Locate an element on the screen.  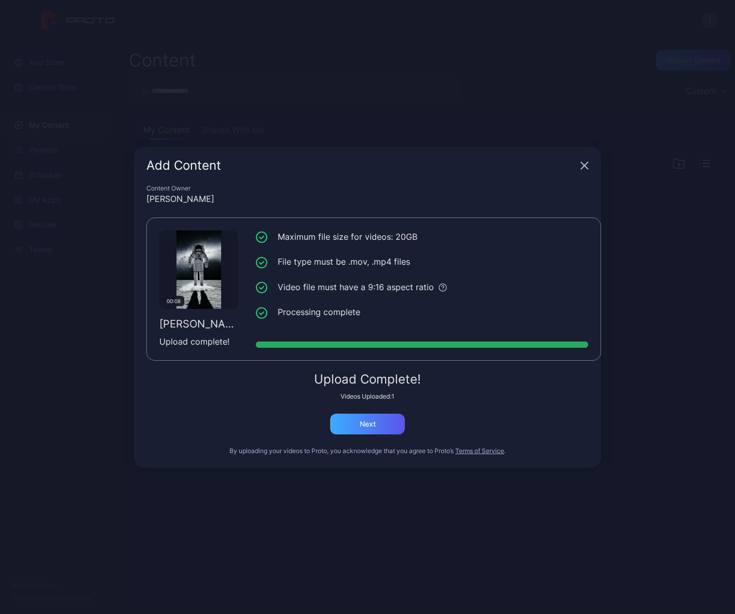
div: 00:08 is located at coordinates (173, 301).